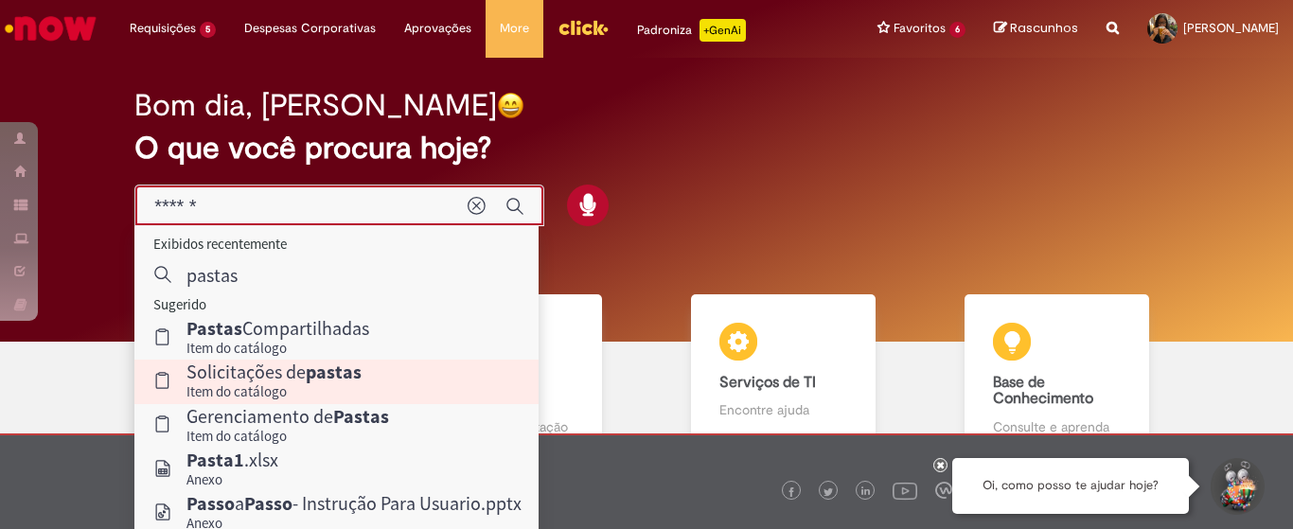  I want to click on img: happy-face.png, so click(510, 105).